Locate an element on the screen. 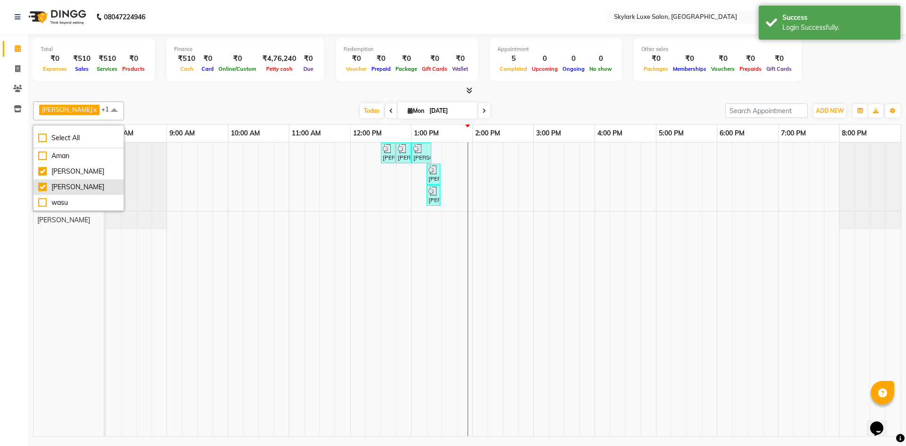  a: 7:00 PM is located at coordinates (794, 133).